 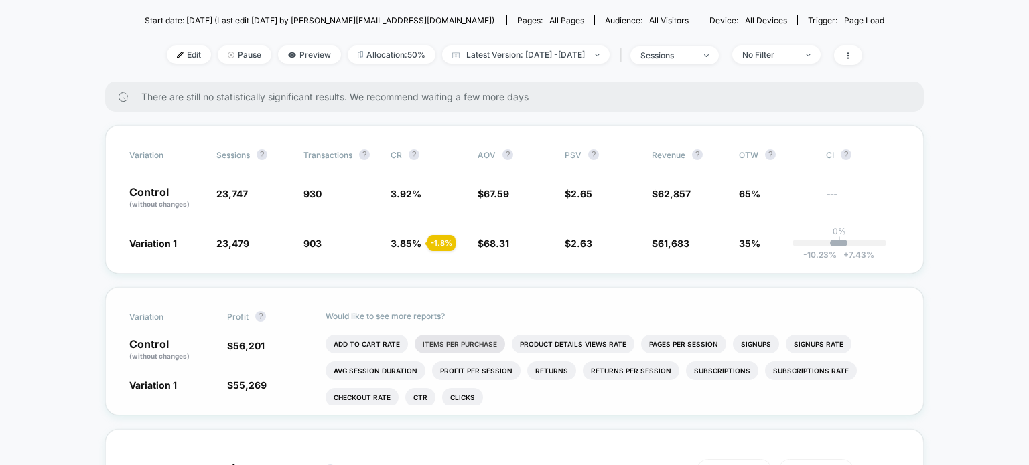 What do you see at coordinates (309, 54) in the screenshot?
I see `span: Preview` at bounding box center [309, 54].